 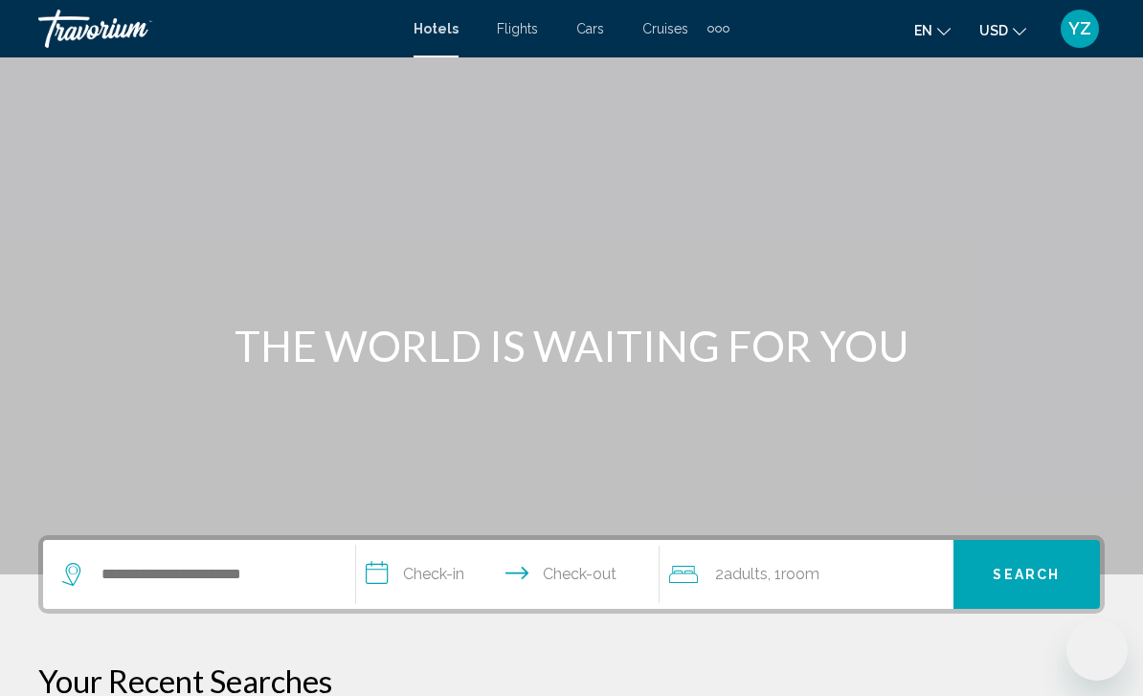 What do you see at coordinates (800, 573) in the screenshot?
I see `span: Room` at bounding box center [800, 573].